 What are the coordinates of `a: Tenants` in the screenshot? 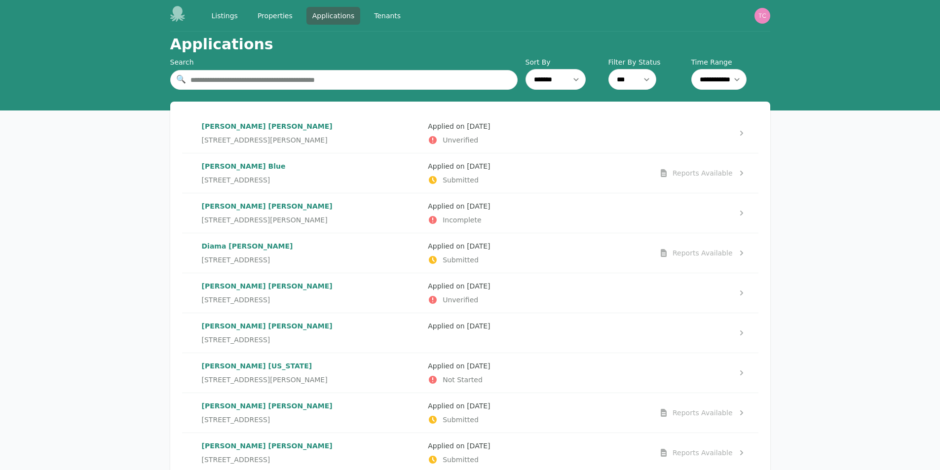 It's located at (387, 16).